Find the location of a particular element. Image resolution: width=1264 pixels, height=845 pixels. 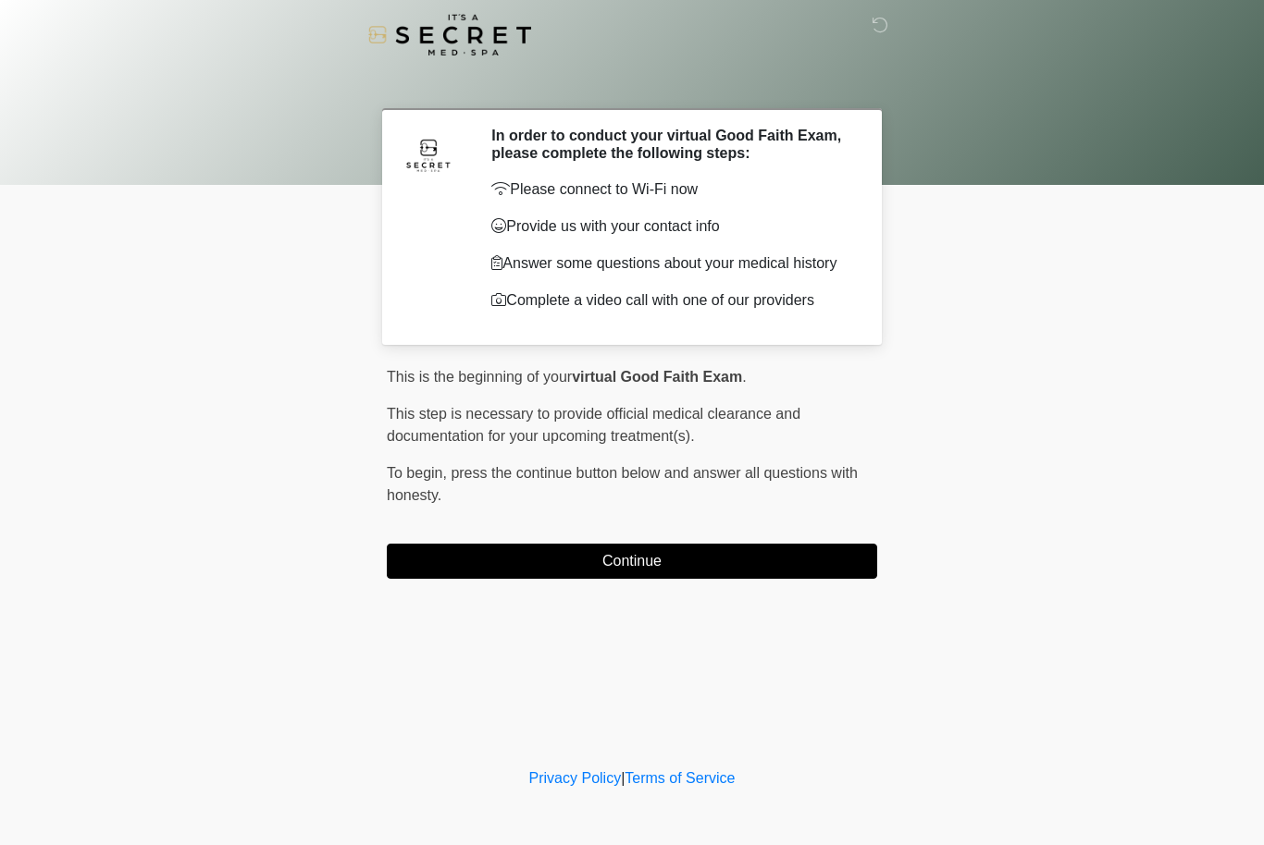

p: Please connect to Wi-Fi now is located at coordinates (670, 190).